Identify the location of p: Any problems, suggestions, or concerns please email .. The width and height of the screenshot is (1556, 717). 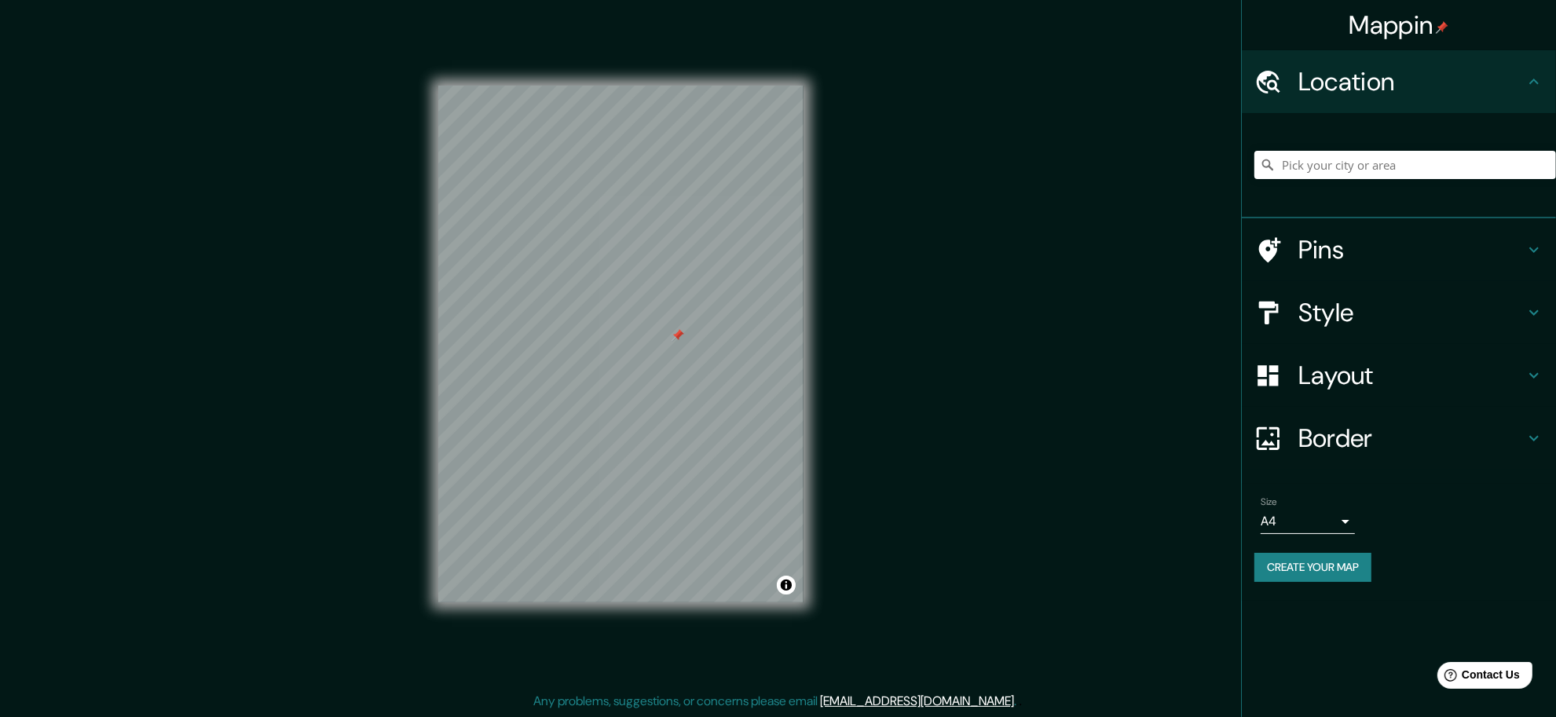
(775, 701).